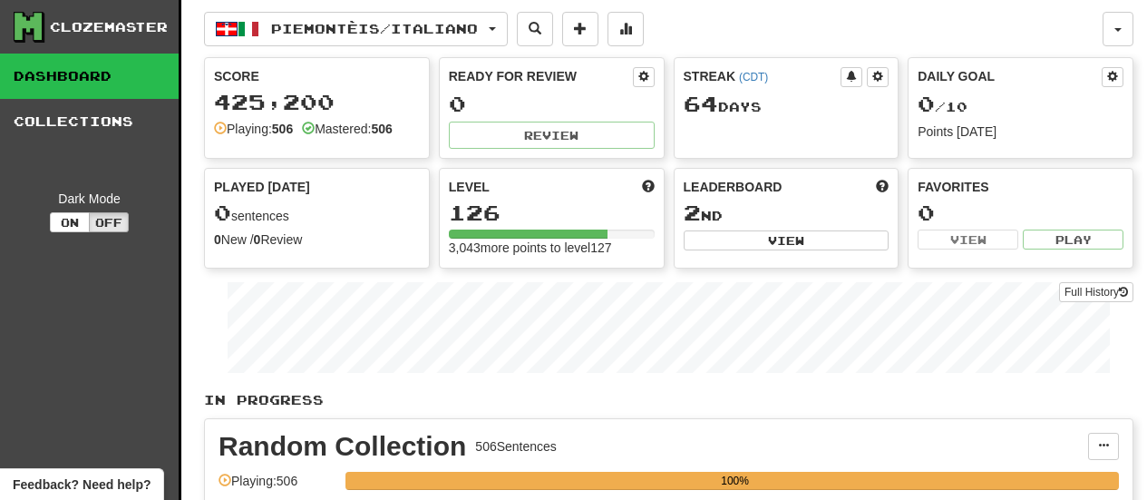 This screenshot has width=1147, height=500. Describe the element at coordinates (1020, 187) in the screenshot. I see `div: Favorites` at that location.